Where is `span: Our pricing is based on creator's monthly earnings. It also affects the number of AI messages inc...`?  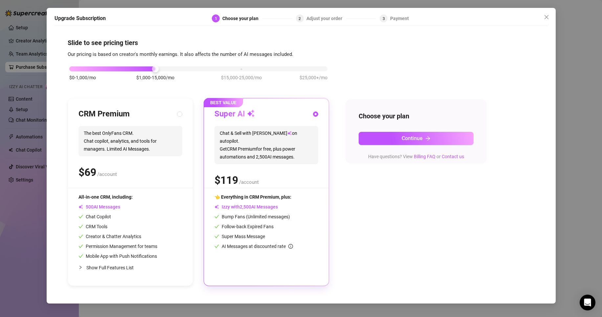 span: Our pricing is based on creator's monthly earnings. It also affects the number of AI messages inc... is located at coordinates (180, 54).